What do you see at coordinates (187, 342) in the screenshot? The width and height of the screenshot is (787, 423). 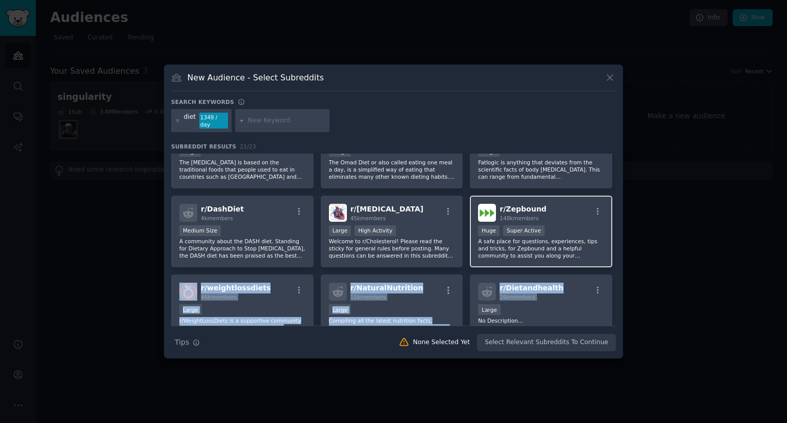 I see `button: Tips` at bounding box center [187, 342].